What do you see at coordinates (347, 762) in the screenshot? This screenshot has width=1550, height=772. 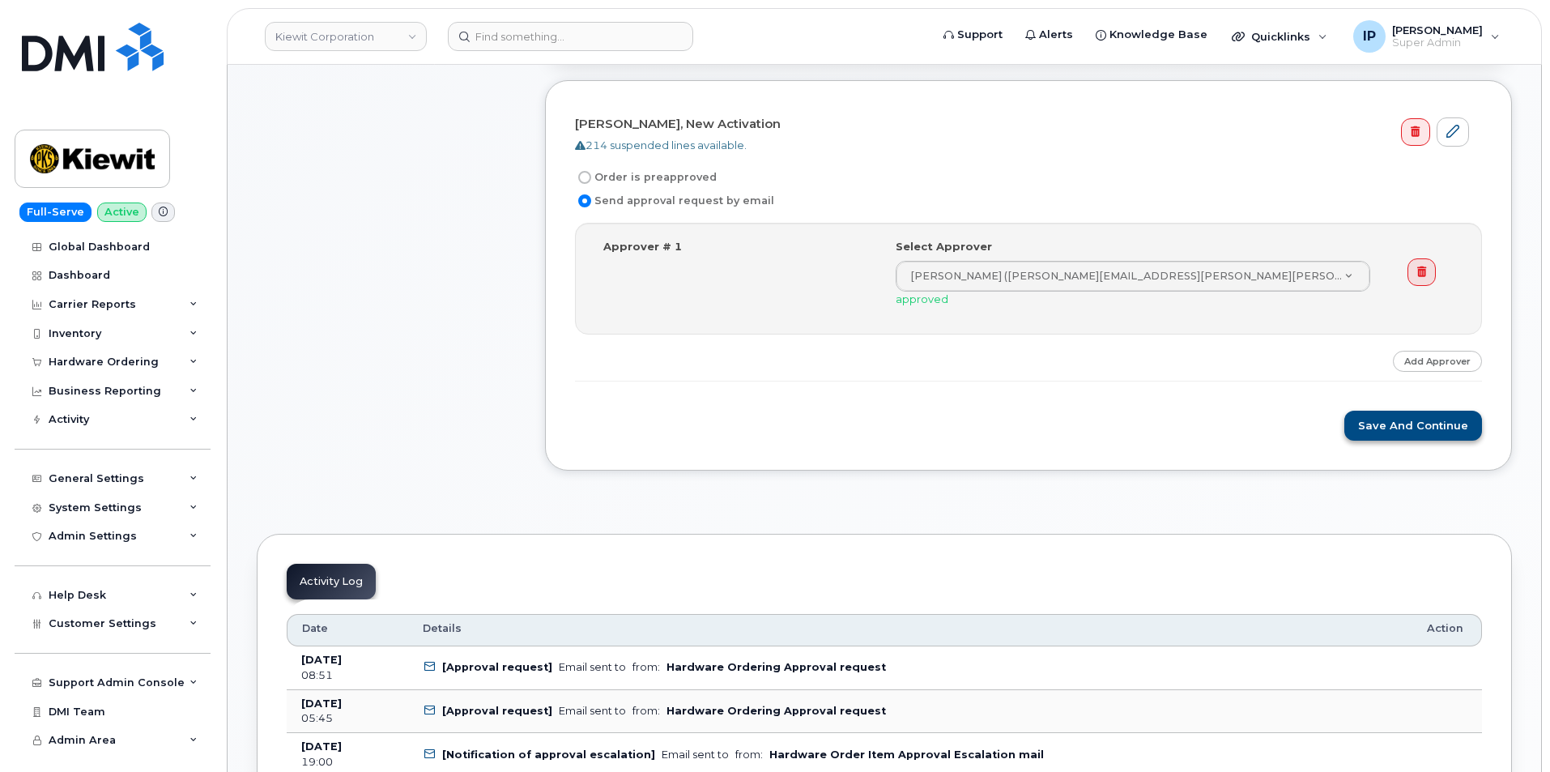 I see `div: 19:00` at bounding box center [347, 762].